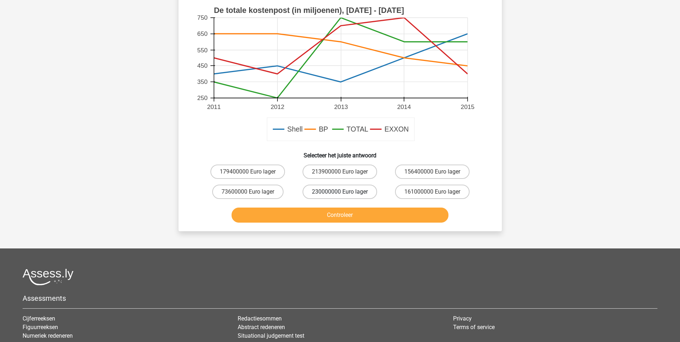  Describe the element at coordinates (202, 82) in the screenshot. I see `text: 350` at that location.